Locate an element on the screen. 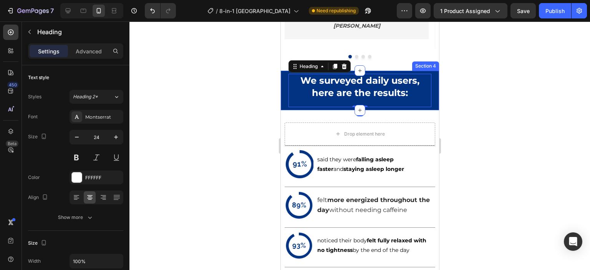  p: said they were and is located at coordinates (95, 143).